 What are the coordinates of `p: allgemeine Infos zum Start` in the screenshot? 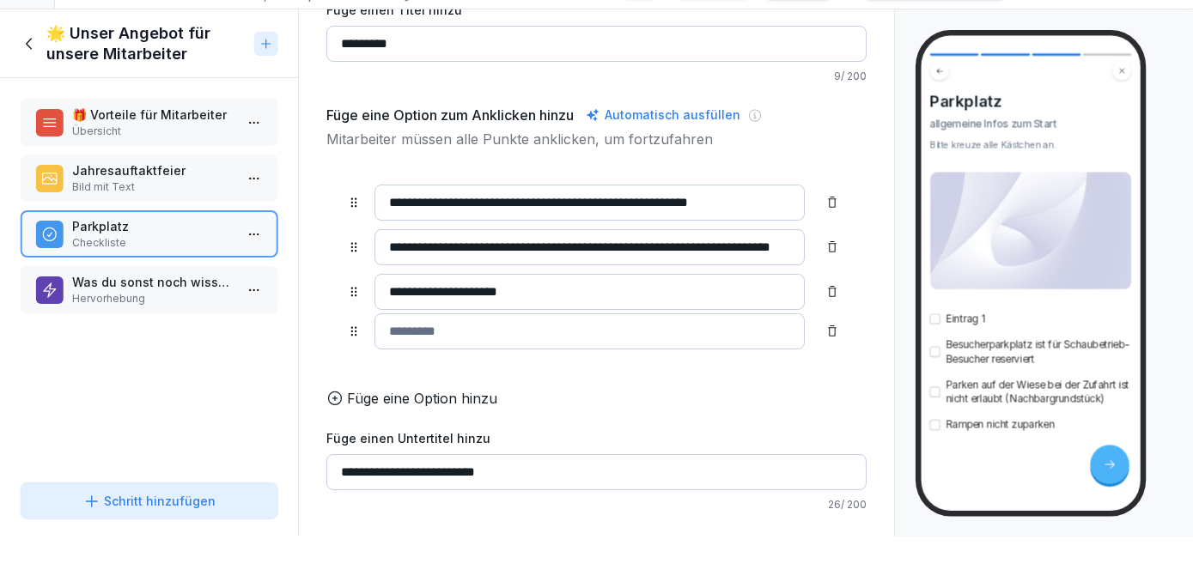 It's located at (1031, 124).